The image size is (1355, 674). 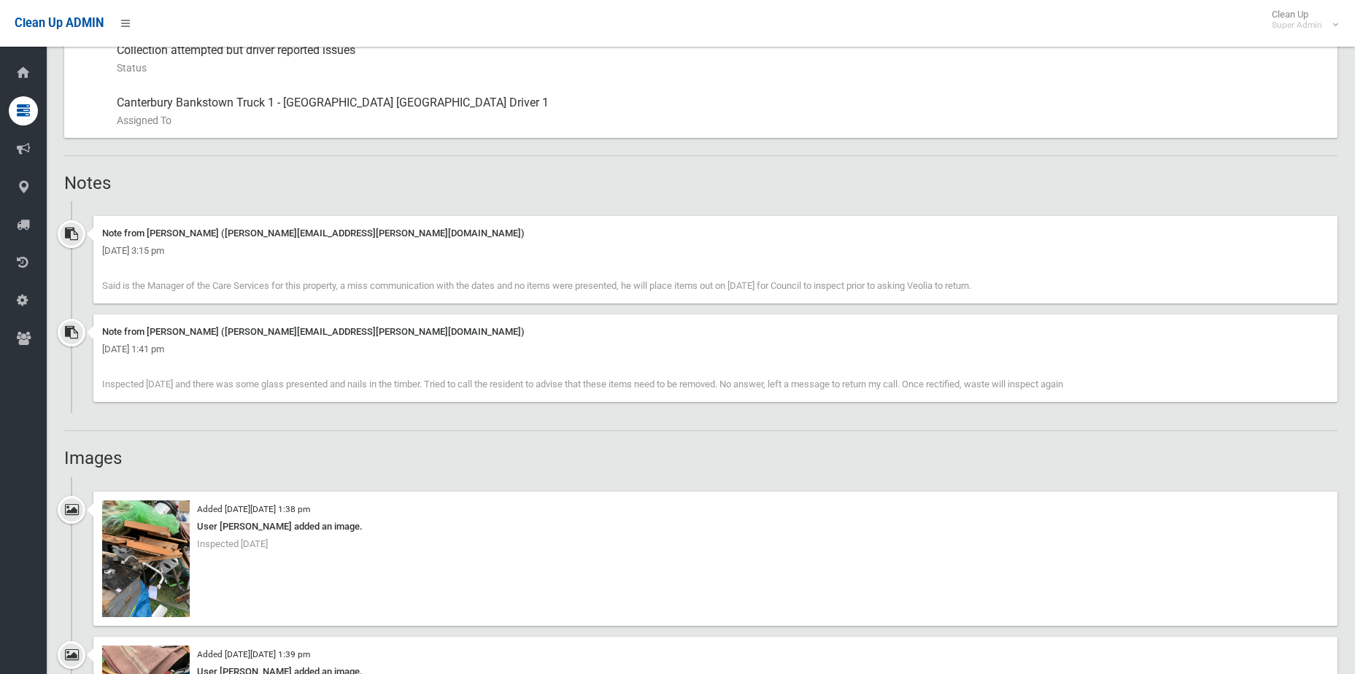 What do you see at coordinates (701, 458) in the screenshot?
I see `h2: Images` at bounding box center [701, 458].